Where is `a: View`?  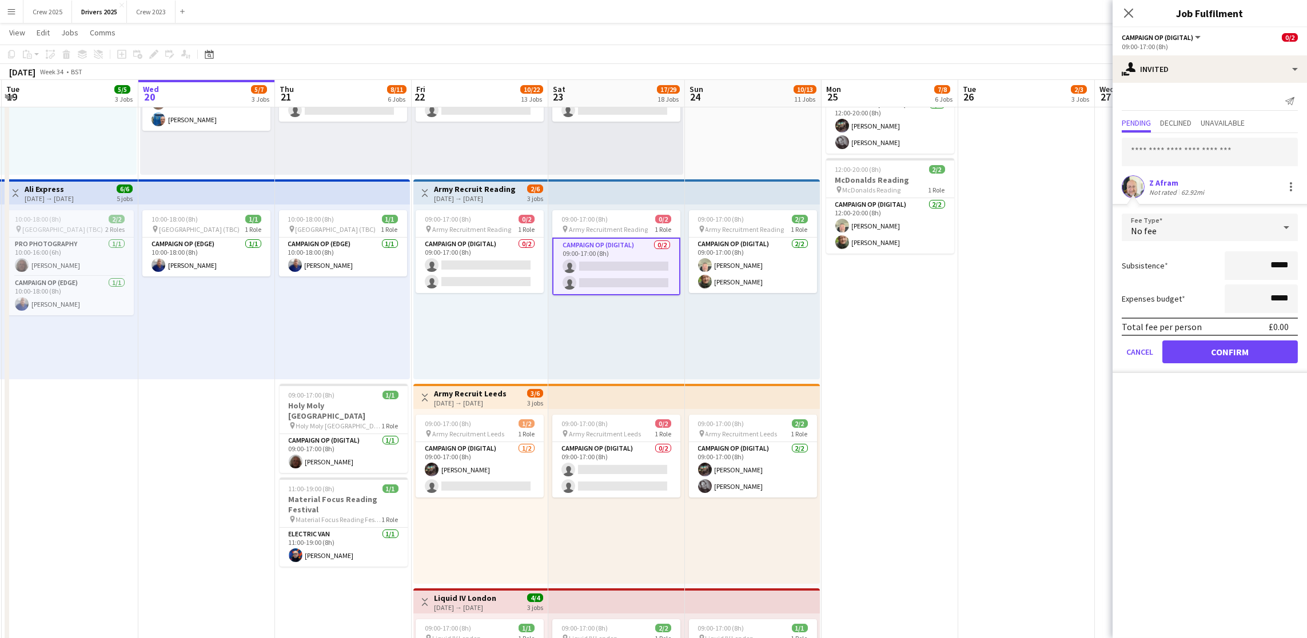
a: View is located at coordinates (17, 33).